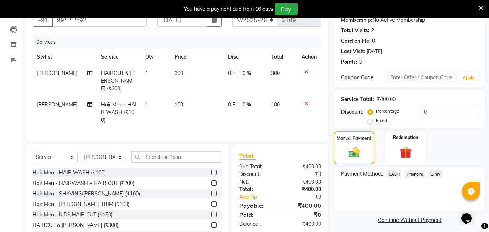 This screenshot has width=489, height=232. What do you see at coordinates (155, 57) in the screenshot?
I see `th: Qty` at bounding box center [155, 57].